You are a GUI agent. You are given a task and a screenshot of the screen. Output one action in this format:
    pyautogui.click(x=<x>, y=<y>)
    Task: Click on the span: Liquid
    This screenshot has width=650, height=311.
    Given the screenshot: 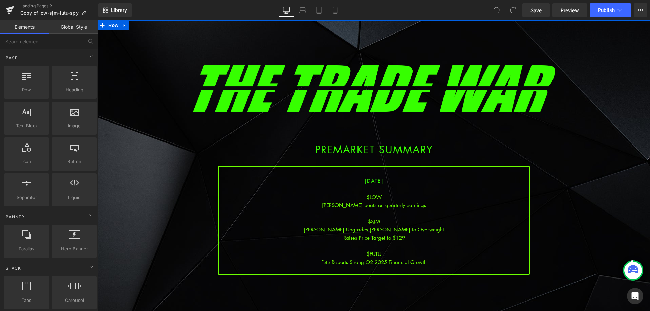 What is the action you would take?
    pyautogui.click(x=74, y=197)
    